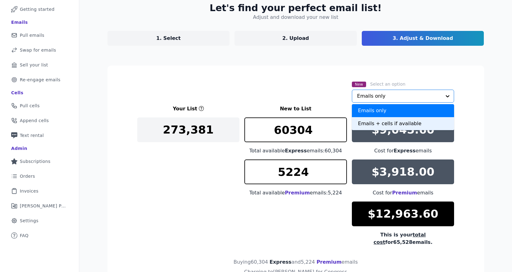 The height and width of the screenshot is (272, 512). Describe the element at coordinates (403, 214) in the screenshot. I see `p: $12,963.60` at that location.